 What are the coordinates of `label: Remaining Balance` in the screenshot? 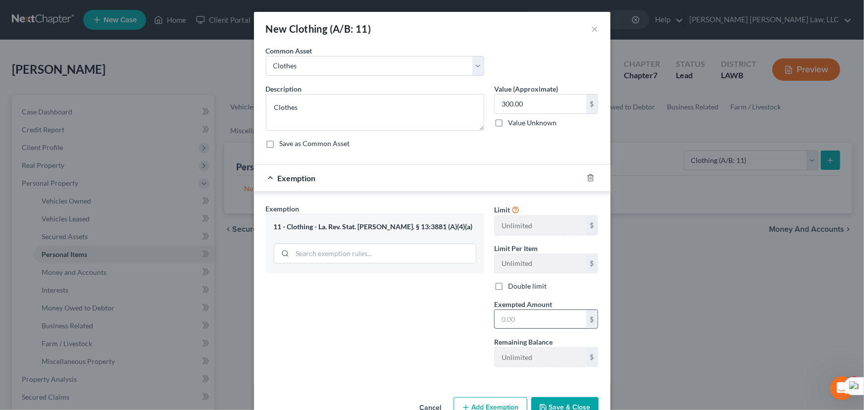 It's located at (524, 342).